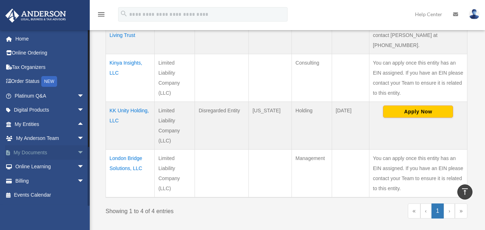 This screenshot has width=485, height=230. I want to click on a: My Anderson Teamarrow_drop_down, so click(50, 138).